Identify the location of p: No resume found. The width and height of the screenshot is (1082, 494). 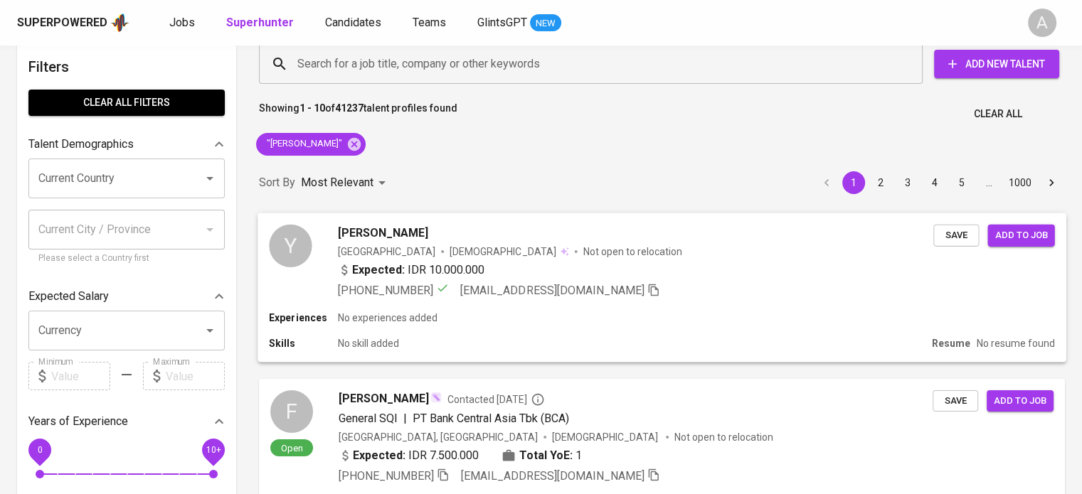
(1015, 344).